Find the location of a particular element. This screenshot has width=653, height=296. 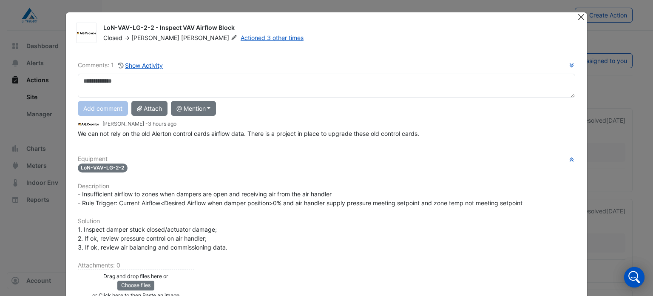

button: @ Mention is located at coordinates (193, 108).